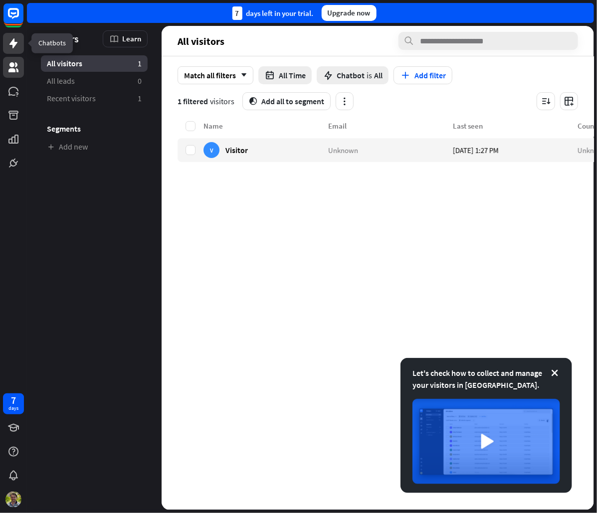 The height and width of the screenshot is (513, 597). I want to click on div: Last seen, so click(515, 126).